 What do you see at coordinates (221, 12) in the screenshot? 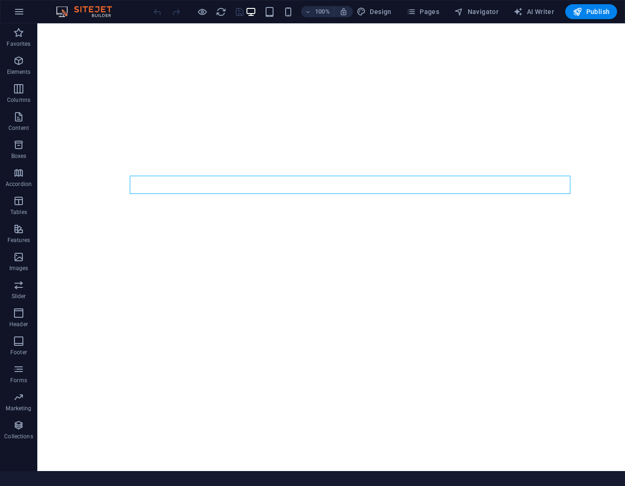
I see `button: reload` at bounding box center [221, 12].